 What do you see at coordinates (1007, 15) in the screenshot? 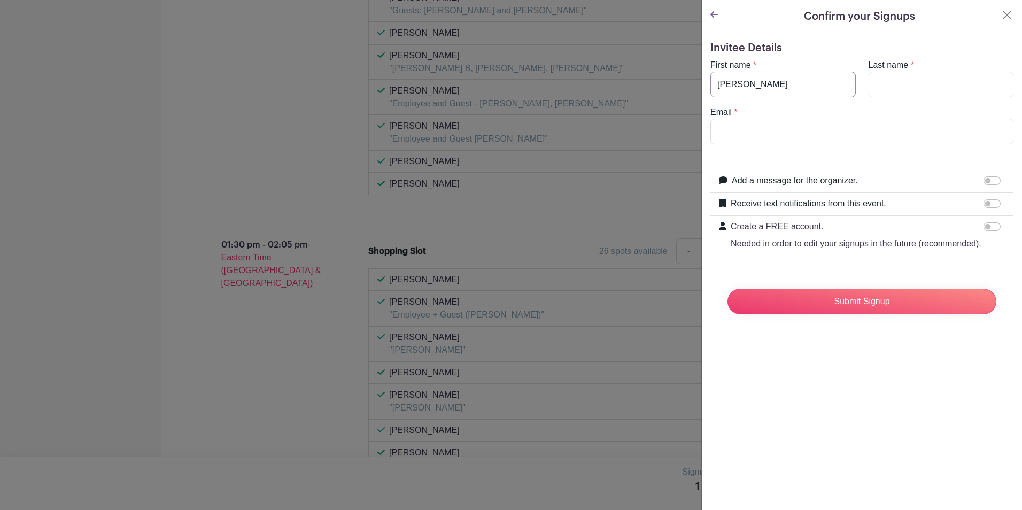
I see `button: Close` at bounding box center [1007, 15].